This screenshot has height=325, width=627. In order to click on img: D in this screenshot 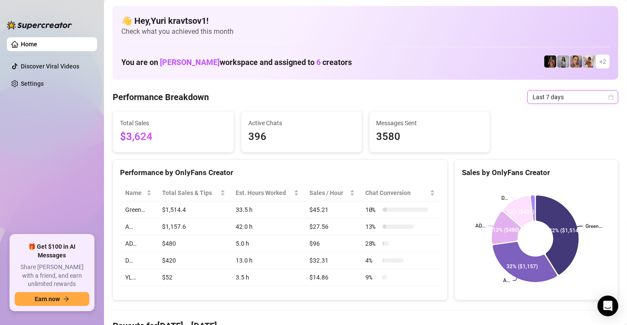, I will do `click(550, 62)`.